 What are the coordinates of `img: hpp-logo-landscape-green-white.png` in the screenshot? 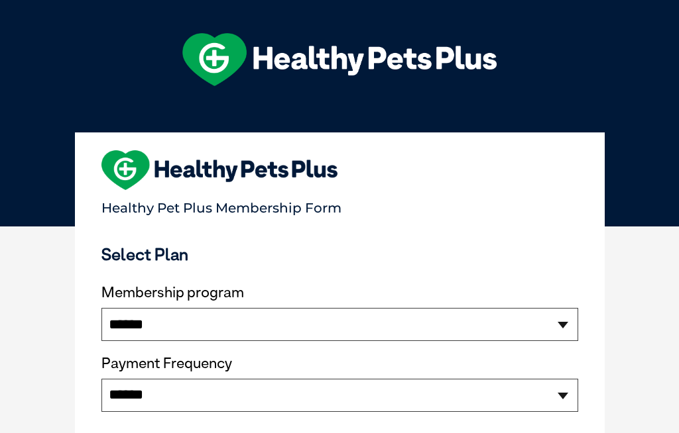 It's located at (339, 60).